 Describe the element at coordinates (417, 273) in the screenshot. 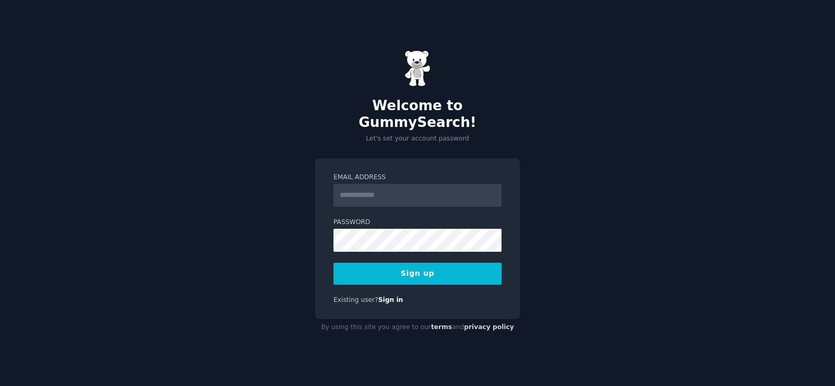

I see `button: Sign up` at that location.